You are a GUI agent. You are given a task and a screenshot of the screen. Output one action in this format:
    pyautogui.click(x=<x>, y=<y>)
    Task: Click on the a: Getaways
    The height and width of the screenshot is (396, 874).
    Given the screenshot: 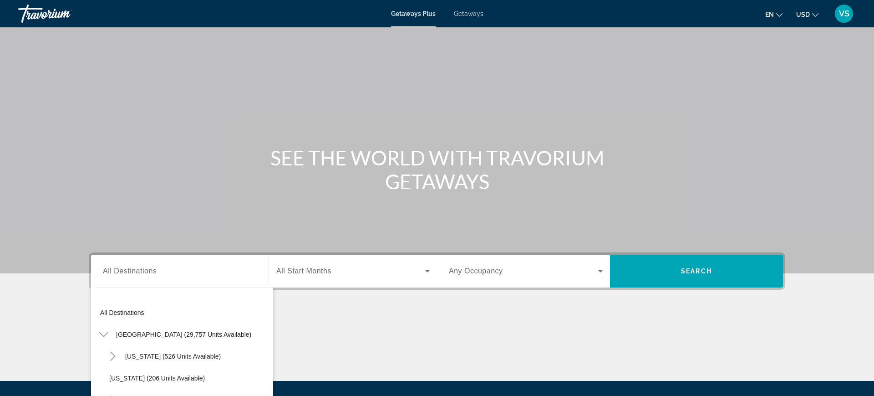 What is the action you would take?
    pyautogui.click(x=469, y=14)
    